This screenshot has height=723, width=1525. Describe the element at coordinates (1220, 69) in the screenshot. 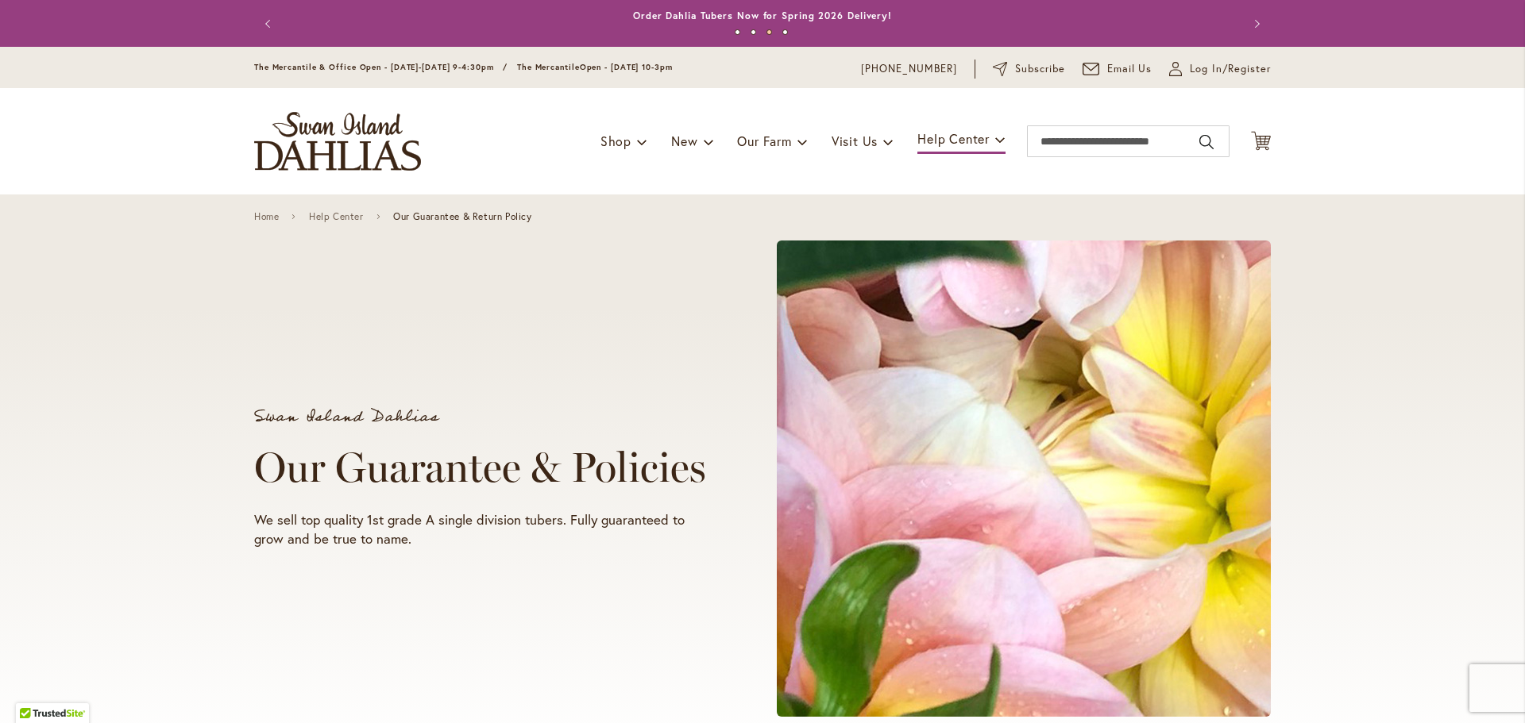

I see `a: Log In/Register` at that location.